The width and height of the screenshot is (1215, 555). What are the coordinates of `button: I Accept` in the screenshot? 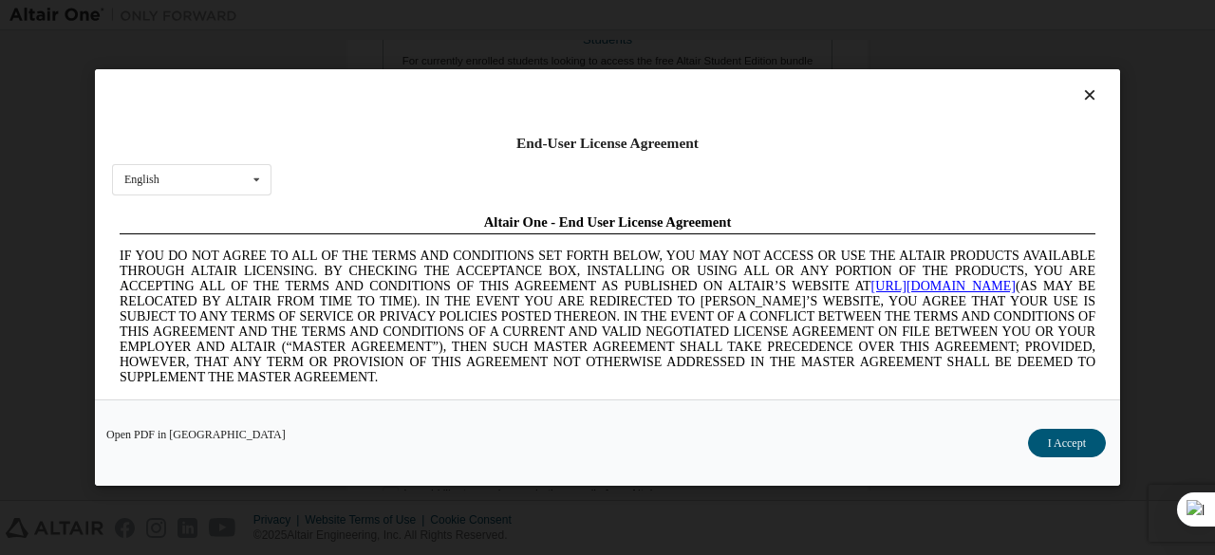 It's located at (1067, 443).